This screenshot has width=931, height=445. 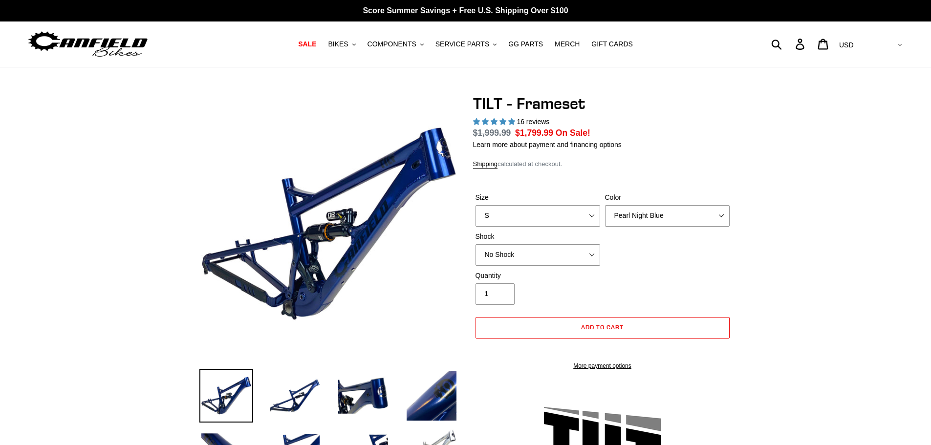 What do you see at coordinates (538, 237) in the screenshot?
I see `label: Shock` at bounding box center [538, 237].